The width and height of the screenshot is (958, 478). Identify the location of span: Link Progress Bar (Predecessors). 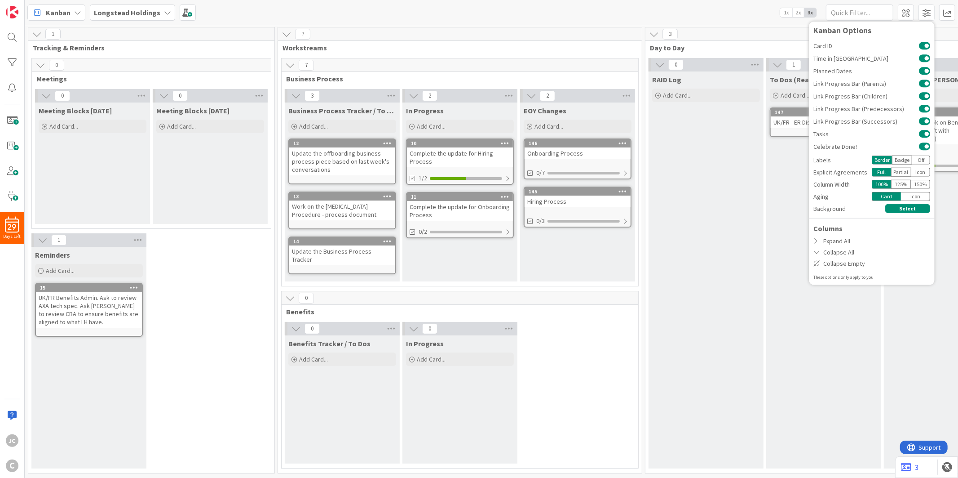
(866, 108).